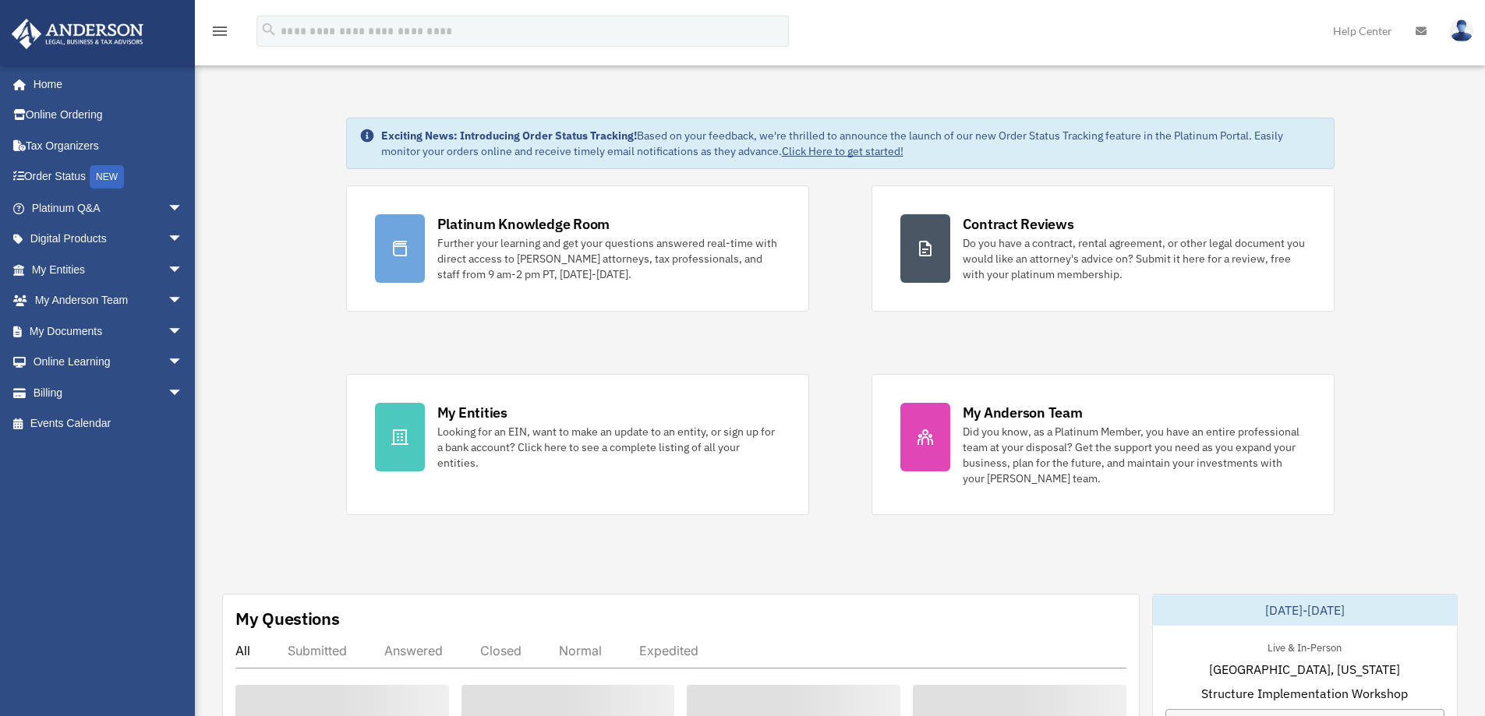 This screenshot has height=716, width=1485. Describe the element at coordinates (220, 31) in the screenshot. I see `i: menu` at that location.